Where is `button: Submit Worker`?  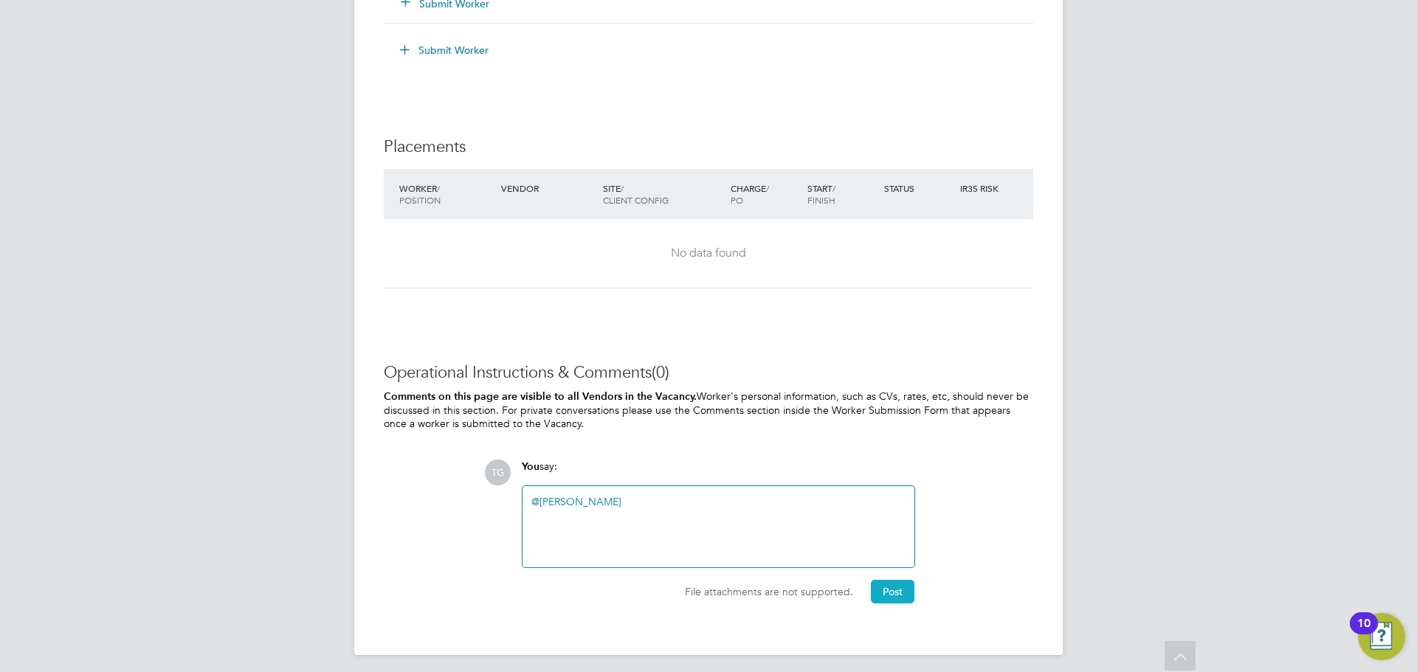 button: Submit Worker is located at coordinates (445, 50).